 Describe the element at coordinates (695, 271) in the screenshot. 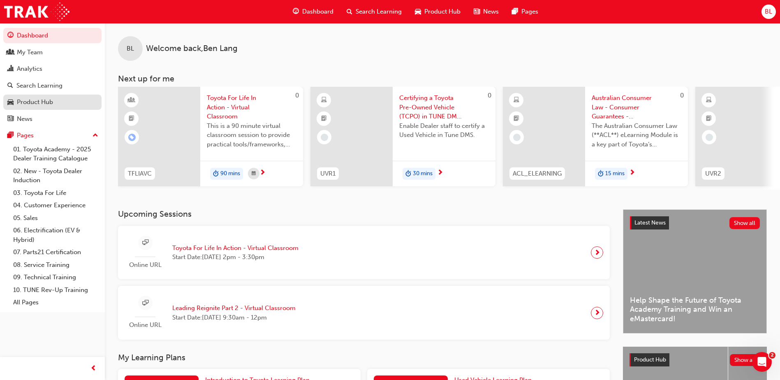

I see `a: Latest NewsShow allHelp Shape the Future of Toyota Academy Training and Win an eMastercard!` at that location.